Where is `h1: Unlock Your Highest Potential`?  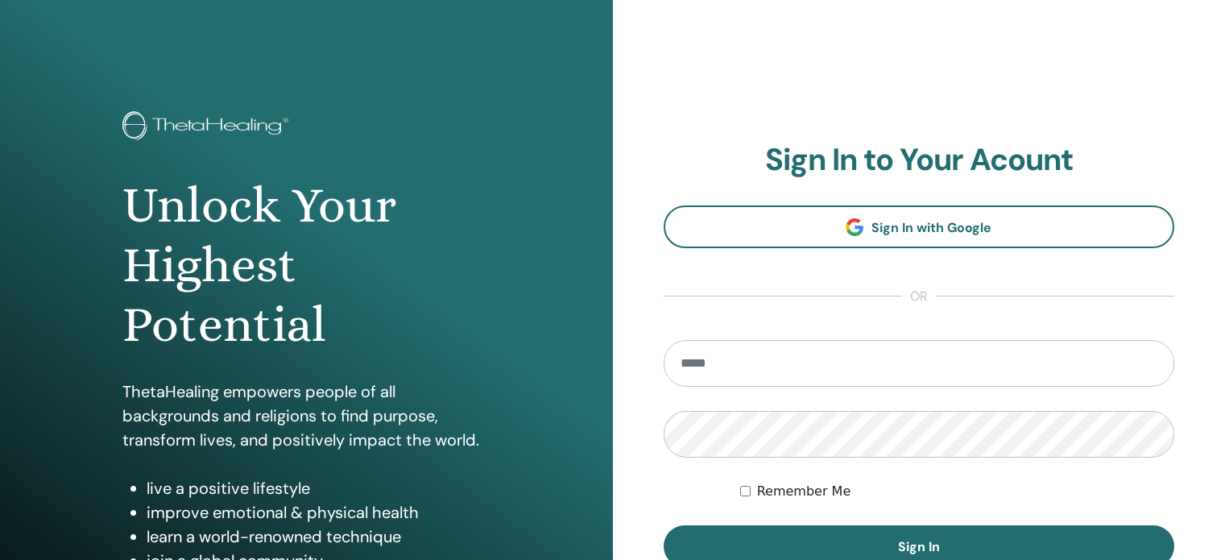
h1: Unlock Your Highest Potential is located at coordinates (306, 265).